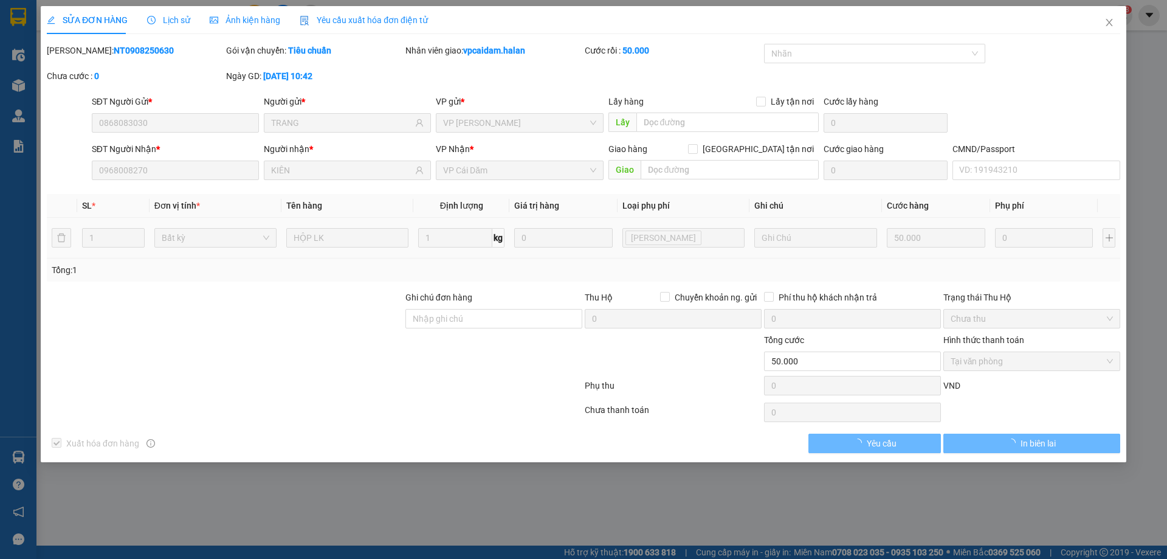  I want to click on div: Người gửi, so click(347, 102).